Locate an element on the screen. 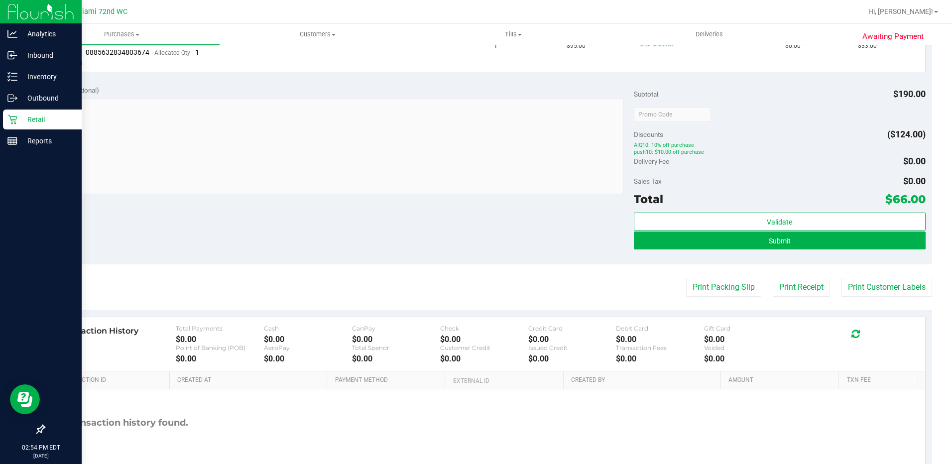 This screenshot has width=952, height=464. p: 02:54 PM EDT is located at coordinates (41, 447).